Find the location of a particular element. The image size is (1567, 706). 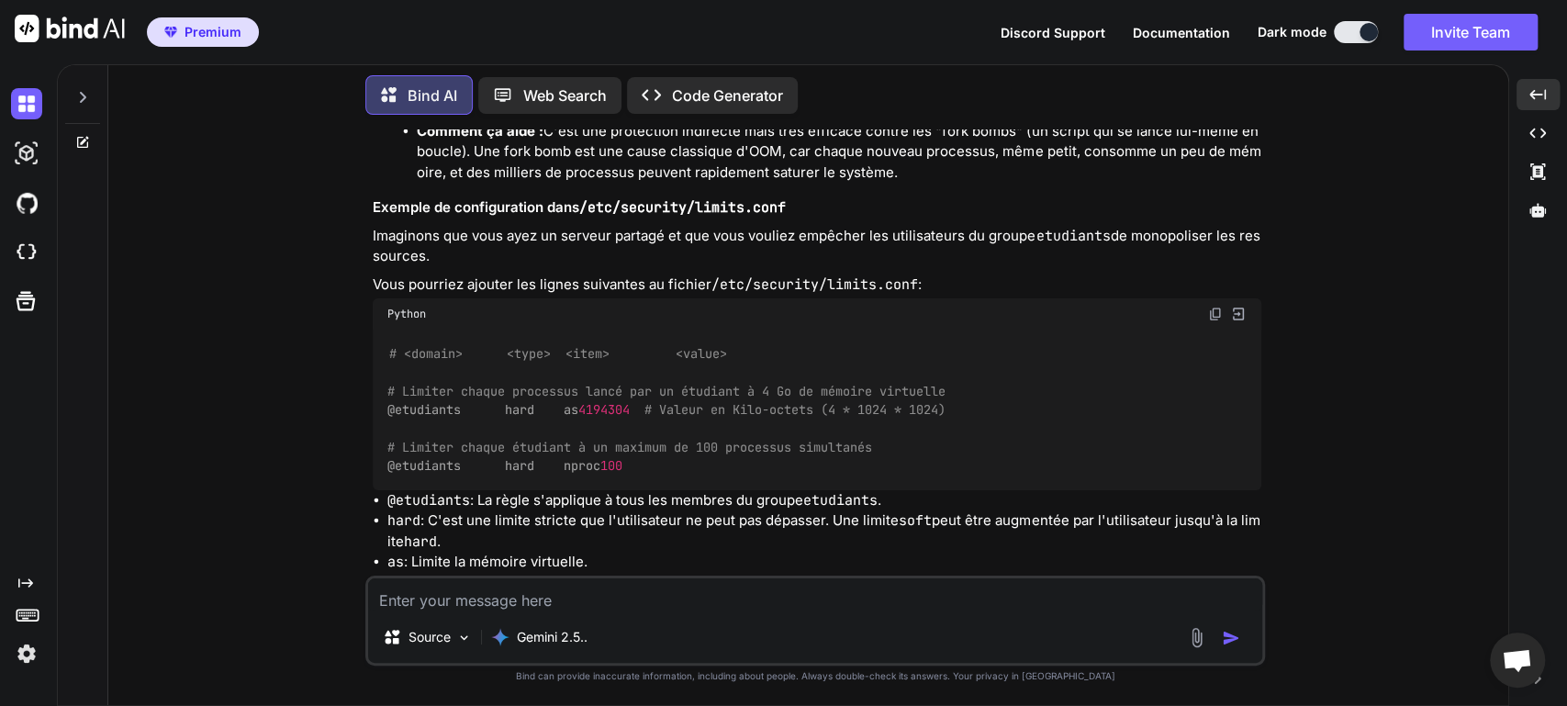

p: Vous pourriez ajouter les lignes suivantes au fichier : is located at coordinates (817, 285).